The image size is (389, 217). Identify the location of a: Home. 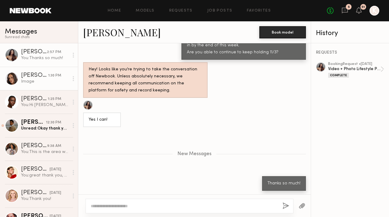
(115, 11).